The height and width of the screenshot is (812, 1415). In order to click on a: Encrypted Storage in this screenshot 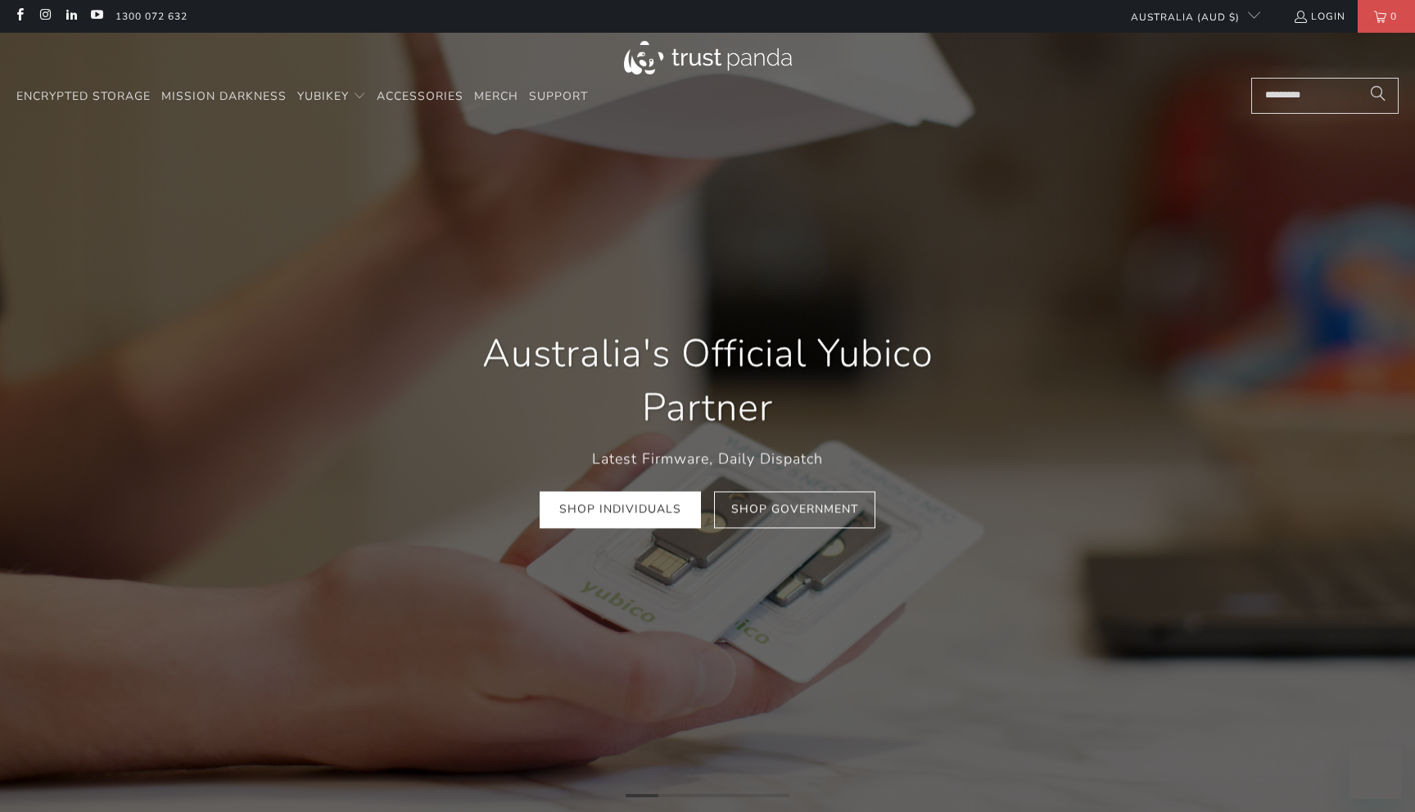, I will do `click(84, 97)`.